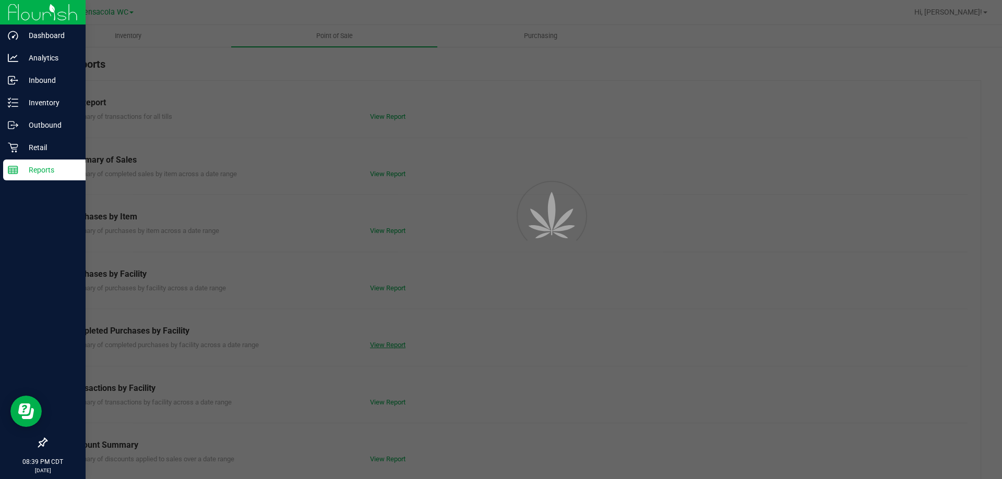 Image resolution: width=1002 pixels, height=479 pixels. I want to click on p: Analytics, so click(50, 58).